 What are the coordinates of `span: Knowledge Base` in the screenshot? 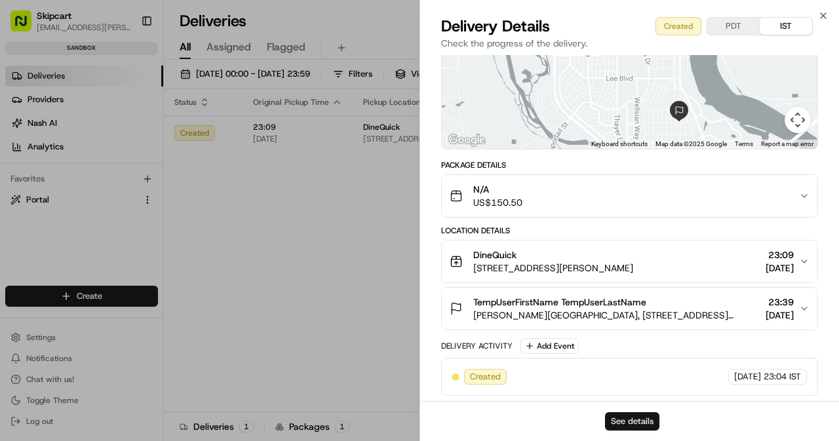 It's located at (63, 196).